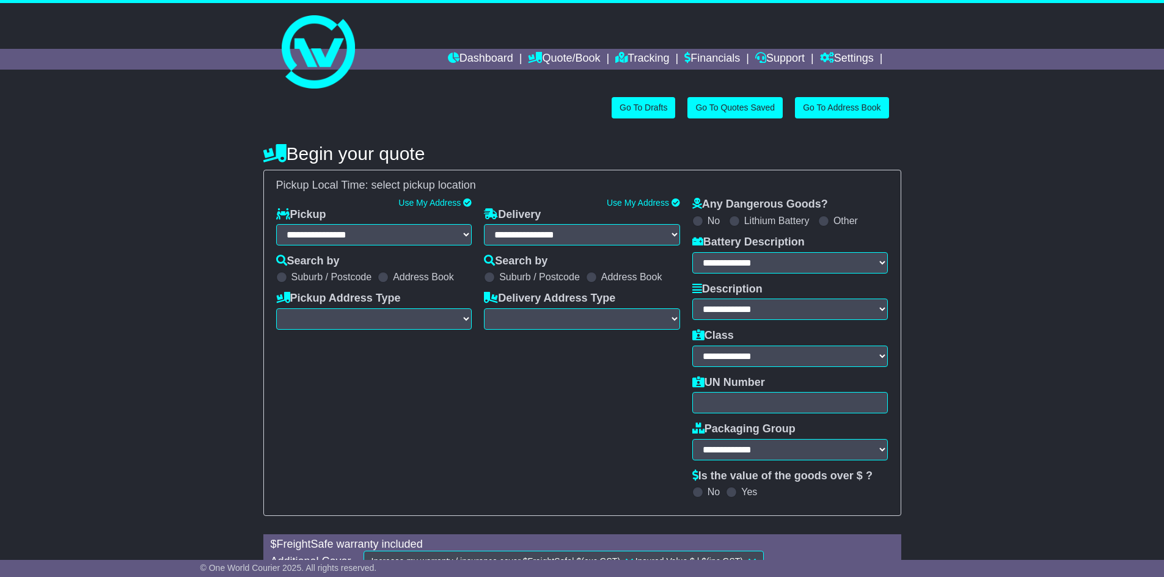  Describe the element at coordinates (728, 383) in the screenshot. I see `label: UN Number` at that location.